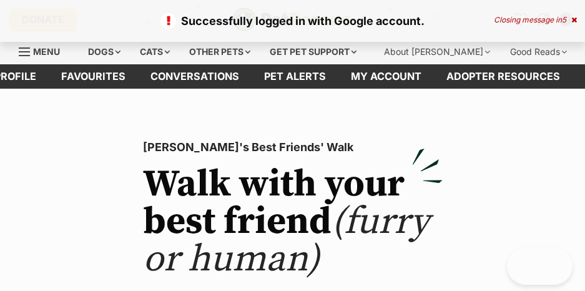 The image size is (585, 291). Describe the element at coordinates (538, 52) in the screenshot. I see `div: Good Reads` at that location.